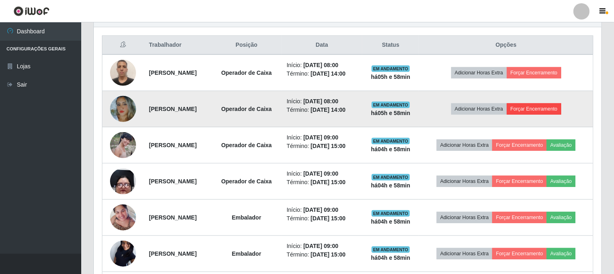 This screenshot has height=274, width=614. I want to click on img: 1729599385947.jpeg, so click(123, 217).